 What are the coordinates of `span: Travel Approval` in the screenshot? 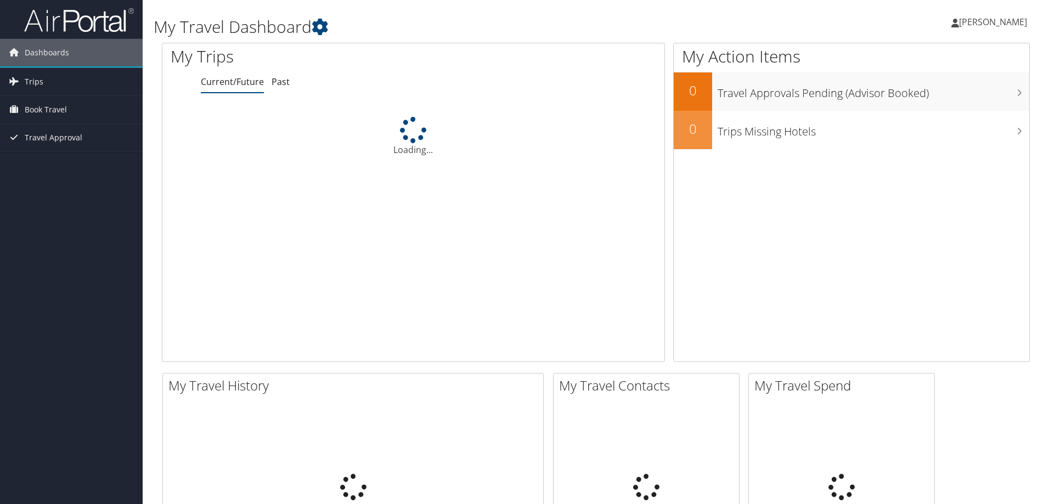 It's located at (53, 138).